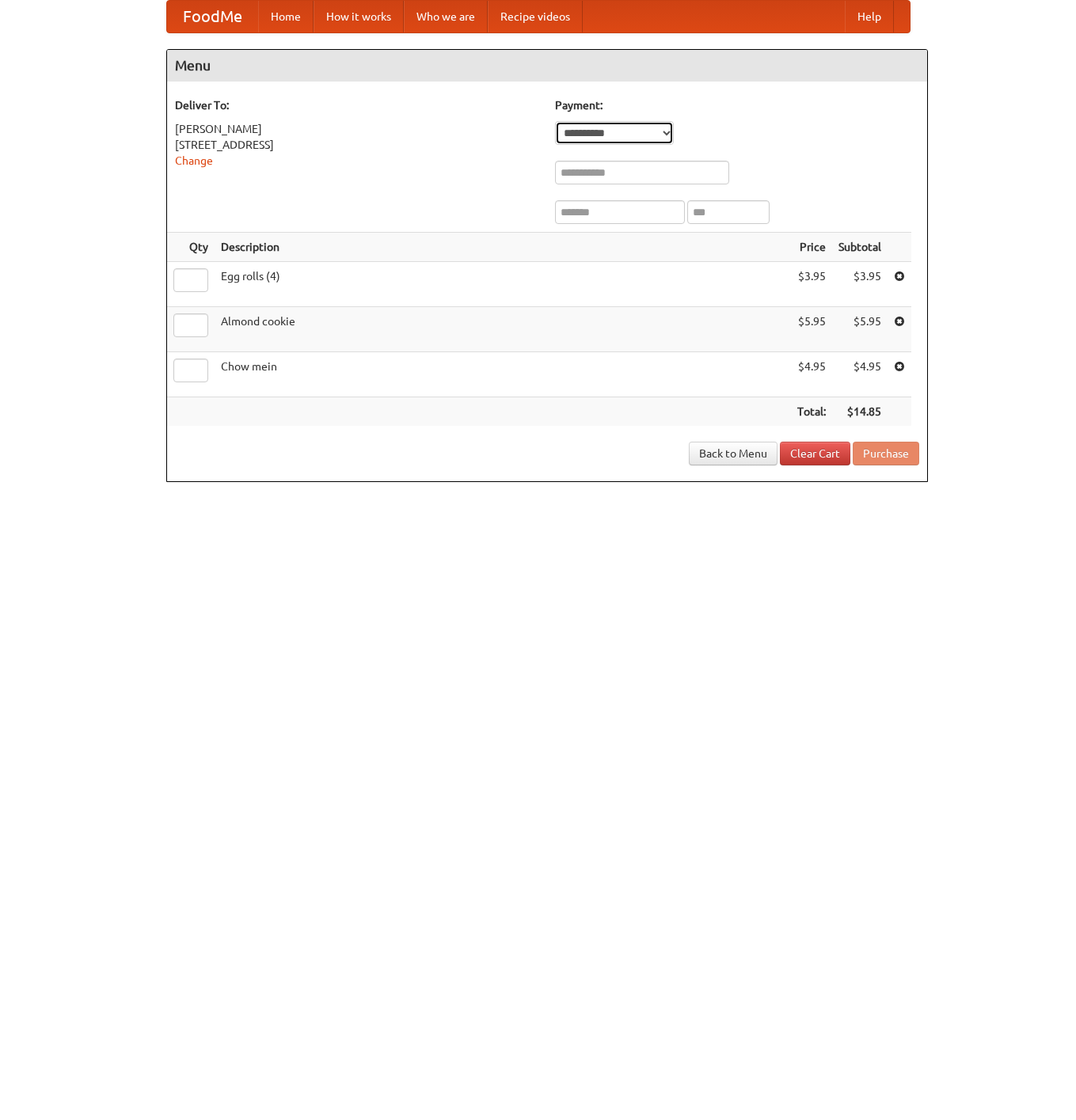 The image size is (1076, 1120). Describe the element at coordinates (860, 411) in the screenshot. I see `th: $14.85` at that location.